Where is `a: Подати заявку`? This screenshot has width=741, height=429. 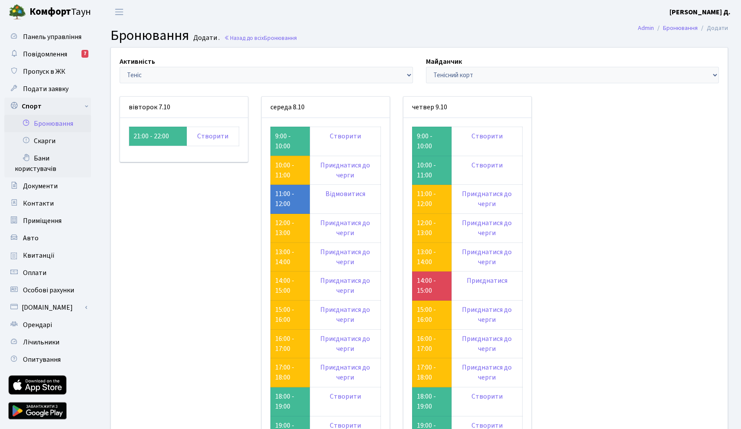 a: Подати заявку is located at coordinates (48, 89).